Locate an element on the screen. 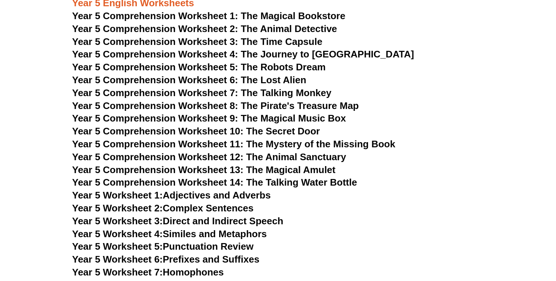 This screenshot has height=281, width=556. a: Year 5 Comprehension Worksheet 5: The Robots Dream is located at coordinates (199, 67).